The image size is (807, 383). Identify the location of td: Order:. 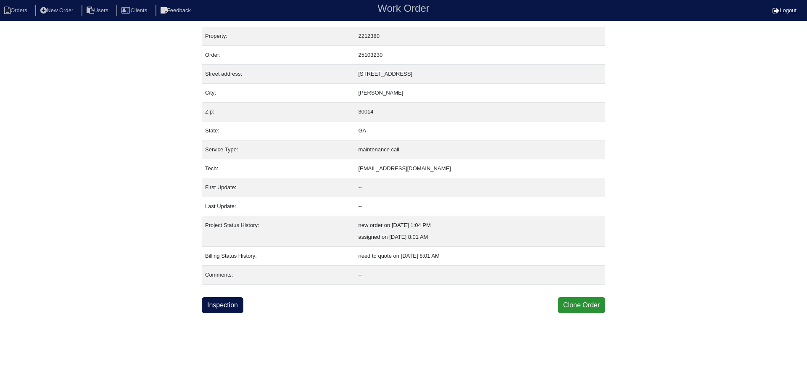
(278, 55).